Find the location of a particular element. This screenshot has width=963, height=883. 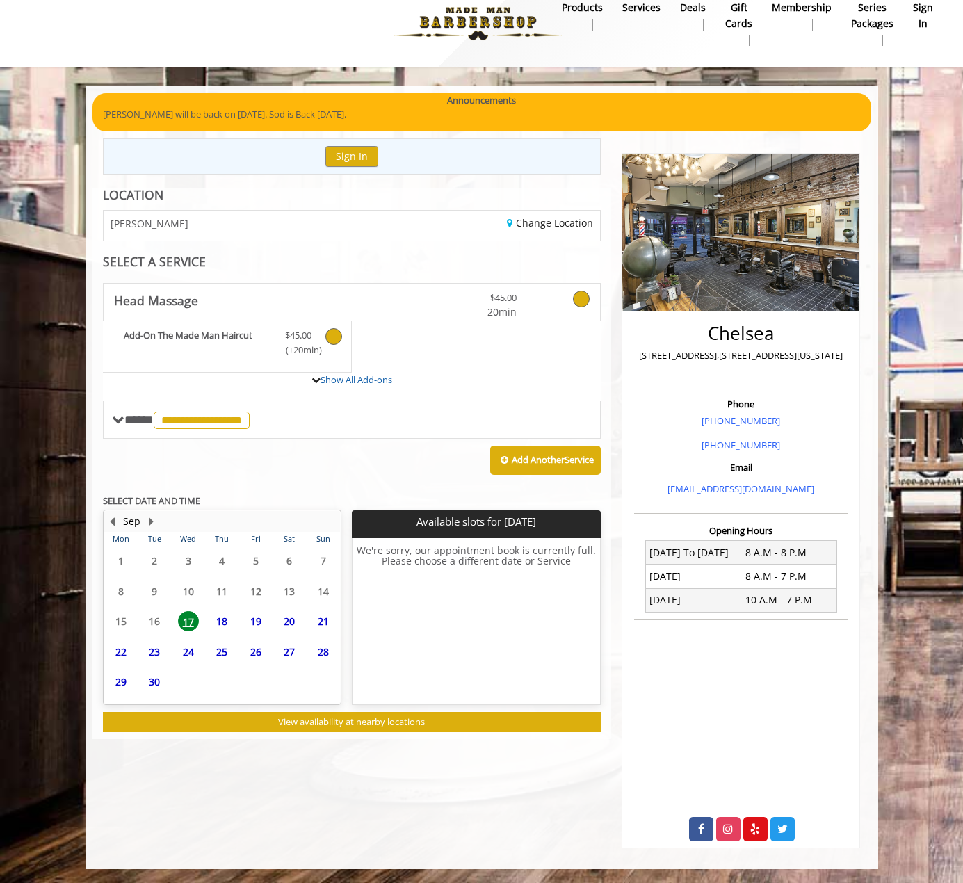

label: Add-On The Made Man Haircut is located at coordinates (227, 344).